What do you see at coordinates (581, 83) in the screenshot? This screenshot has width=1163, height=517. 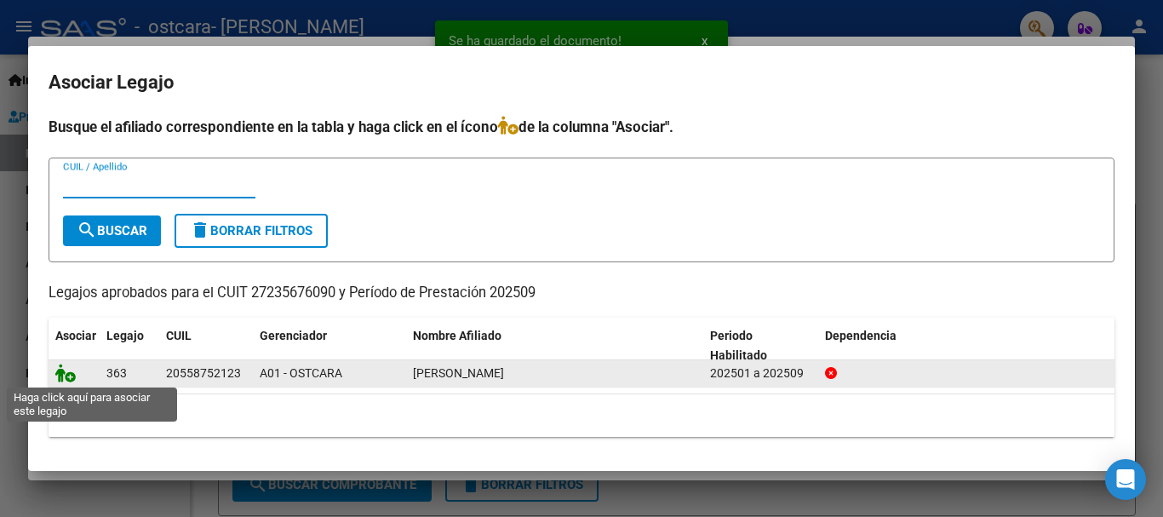 I see `h2: Asociar Legajo` at bounding box center [581, 83].